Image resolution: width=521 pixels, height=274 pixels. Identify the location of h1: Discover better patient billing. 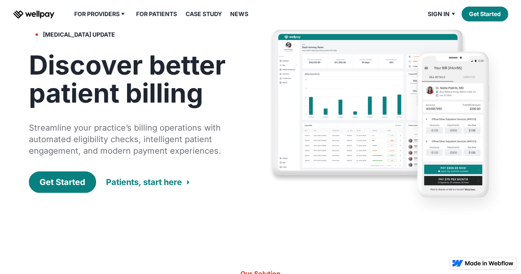
(133, 79).